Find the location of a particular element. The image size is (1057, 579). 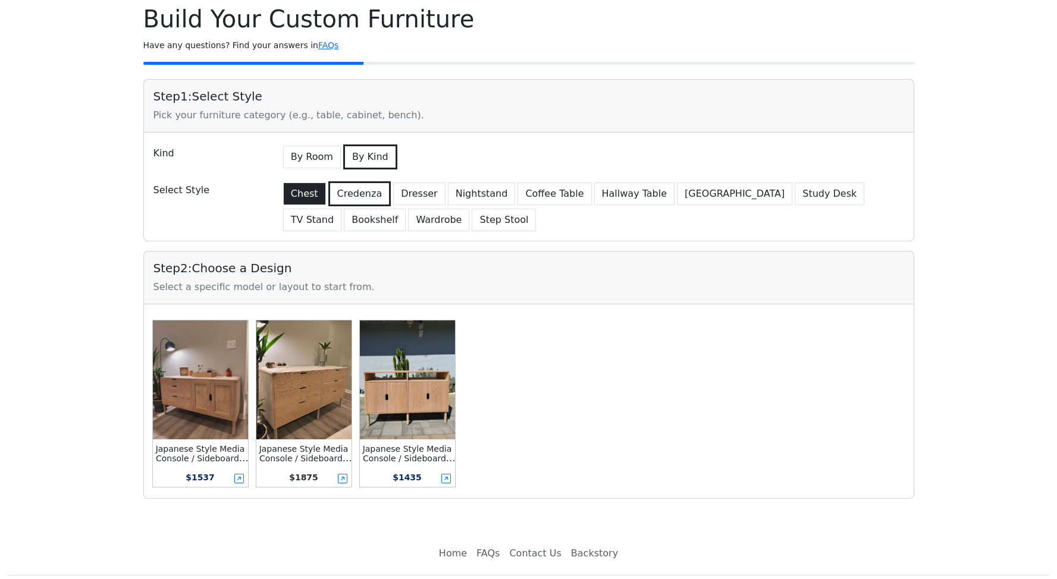

small: Japanese Style Media Console / Sideboard / Credenza Dresser w/ 6-drawer is located at coordinates (306, 463).